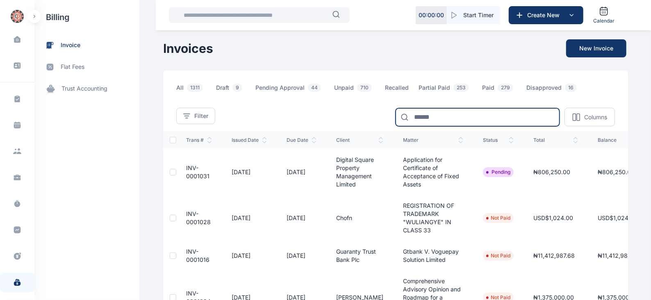 The image size is (651, 300). What do you see at coordinates (359, 90) in the screenshot?
I see `a: Unpaid710` at bounding box center [359, 90].